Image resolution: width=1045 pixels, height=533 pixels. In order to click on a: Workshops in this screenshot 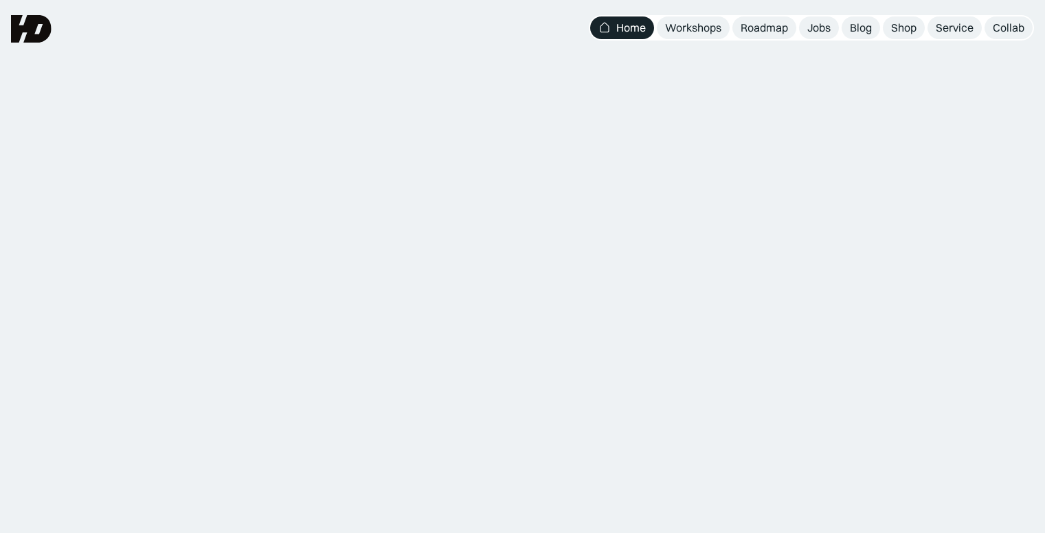, I will do `click(693, 27)`.